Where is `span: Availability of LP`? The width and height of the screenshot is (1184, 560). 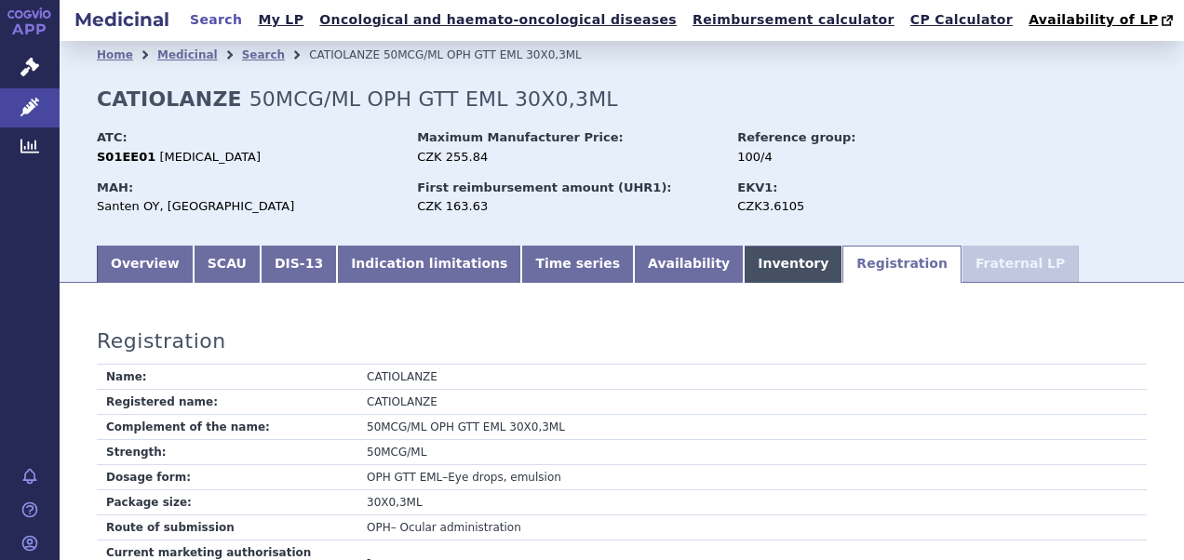
span: Availability of LP is located at coordinates (1093, 20).